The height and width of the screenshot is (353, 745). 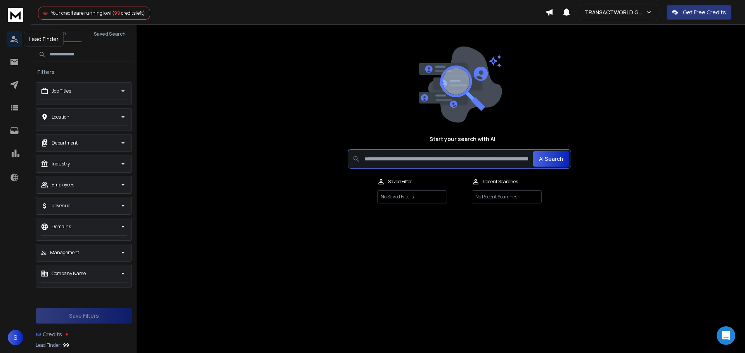 What do you see at coordinates (507, 197) in the screenshot?
I see `p: No Recent Searches` at bounding box center [507, 197].